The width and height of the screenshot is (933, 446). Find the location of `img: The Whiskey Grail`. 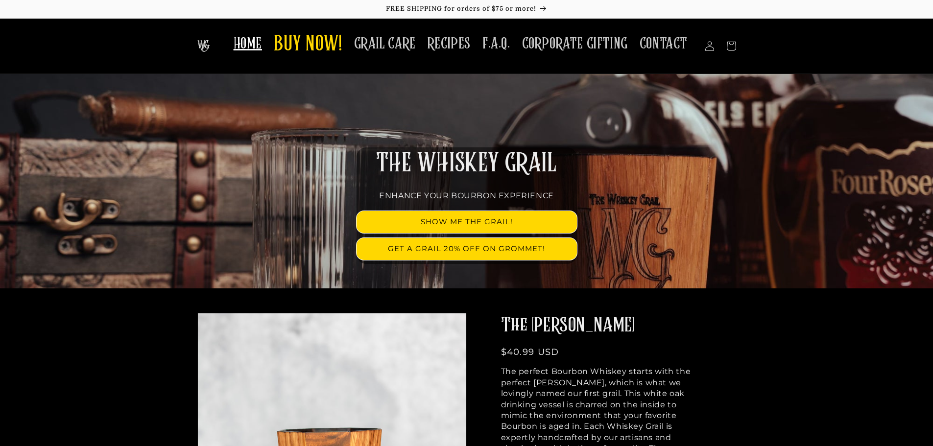

img: The Whiskey Grail is located at coordinates (203, 46).